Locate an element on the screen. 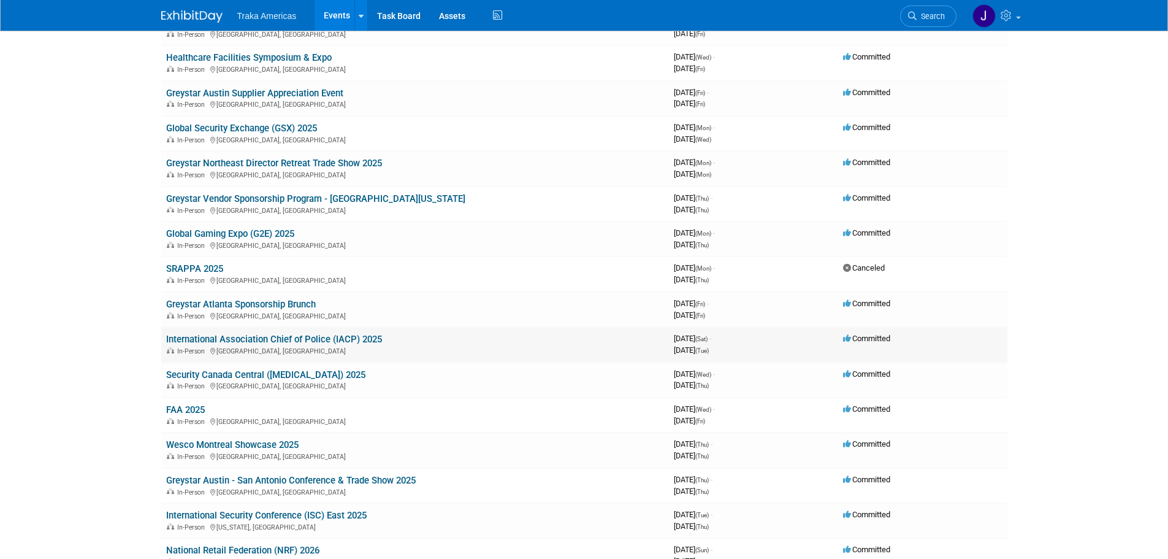  a: Greystar Atlanta Sponsorship Brunch is located at coordinates (241, 304).